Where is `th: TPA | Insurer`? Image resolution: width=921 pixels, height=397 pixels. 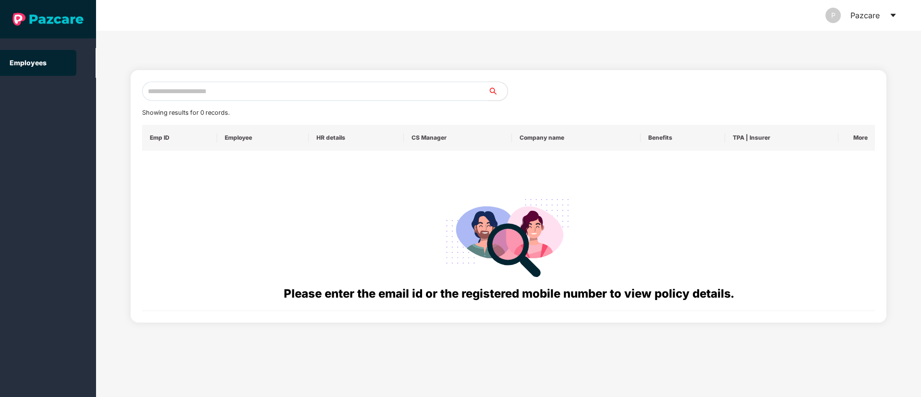
th: TPA | Insurer is located at coordinates (782, 138).